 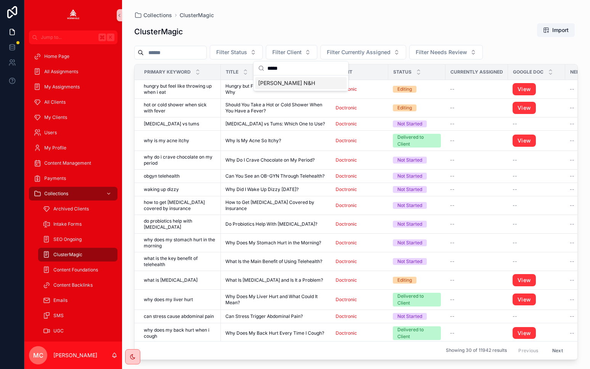 What do you see at coordinates (180, 108) in the screenshot?
I see `a: hot or cold shower when sick with fever` at bounding box center [180, 108].